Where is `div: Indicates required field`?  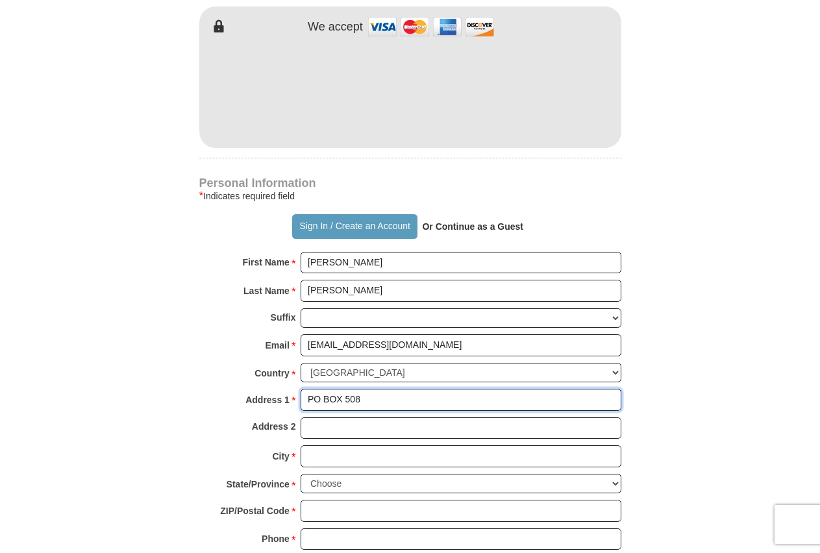 div: Indicates required field is located at coordinates (410, 196).